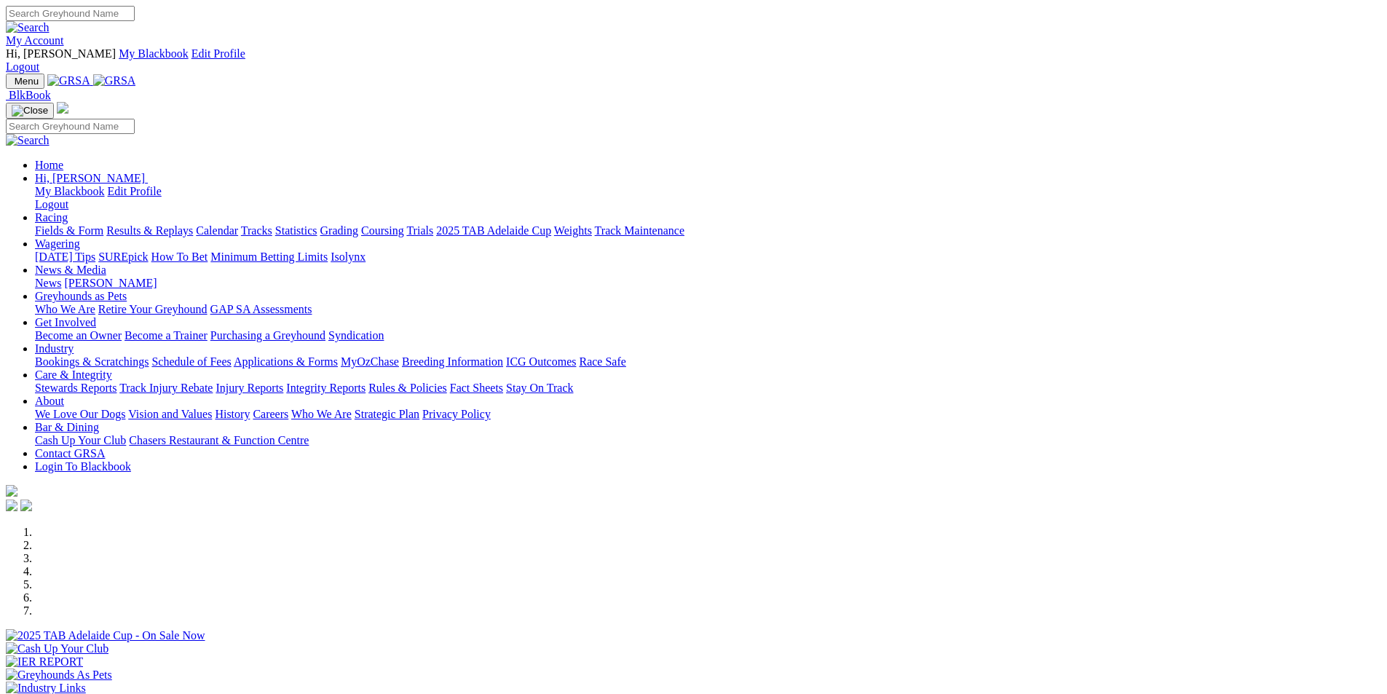 This screenshot has width=1387, height=694. What do you see at coordinates (81, 296) in the screenshot?
I see `a: Greyhounds as Pets` at bounding box center [81, 296].